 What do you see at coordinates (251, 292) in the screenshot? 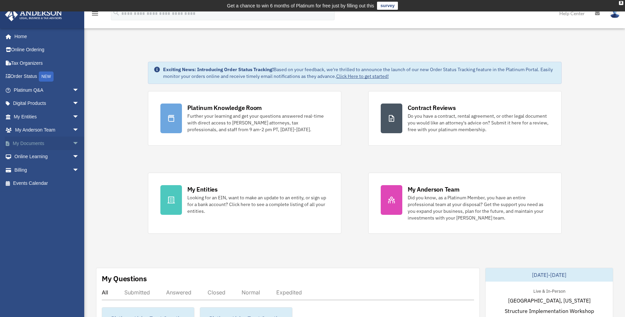
I see `div: Normal` at bounding box center [251, 292].